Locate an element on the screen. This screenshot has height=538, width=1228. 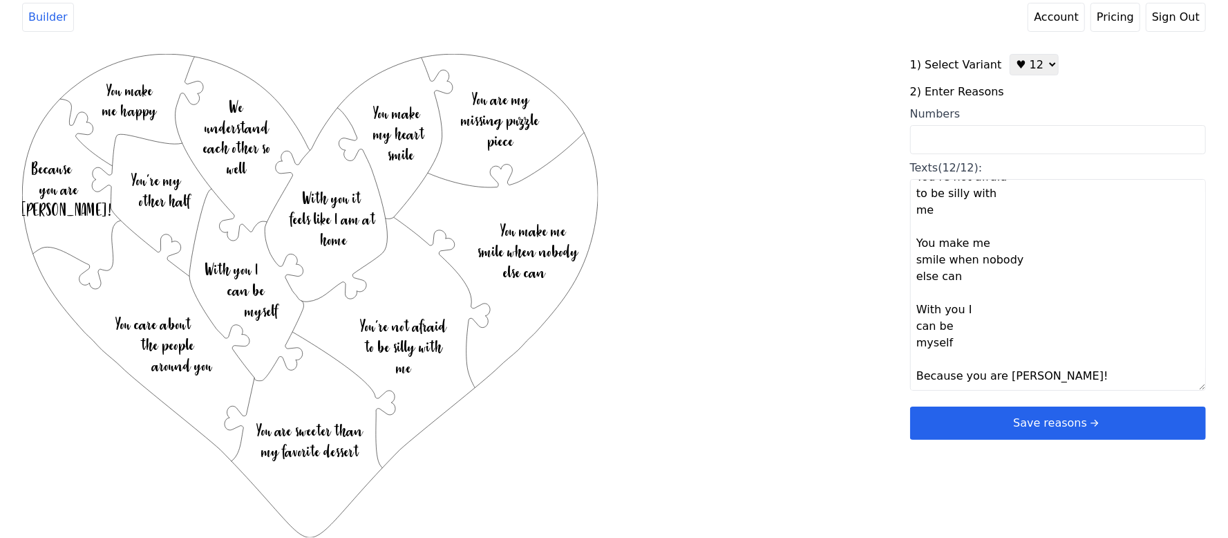
label: 1) Select Variant is located at coordinates (956, 65).